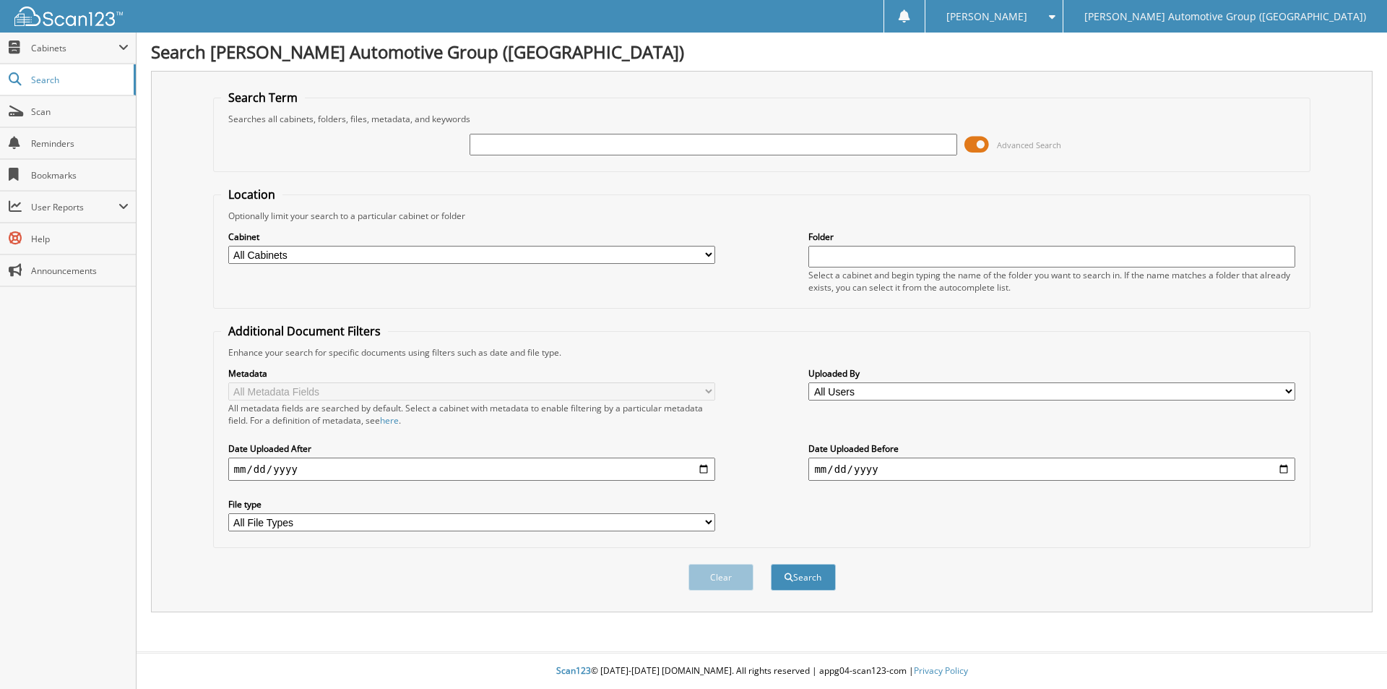 The width and height of the screenshot is (1387, 689). Describe the element at coordinates (472, 373) in the screenshot. I see `label: Metadata` at that location.